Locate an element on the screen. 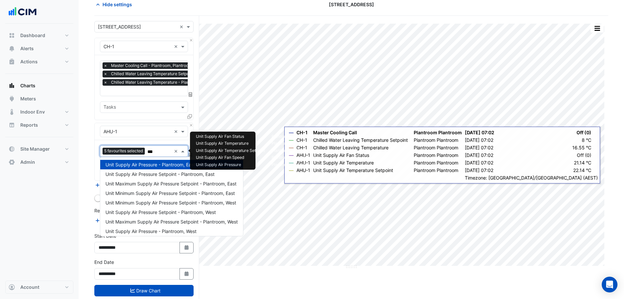 The width and height of the screenshot is (624, 299). span: Charts is located at coordinates (28, 86).